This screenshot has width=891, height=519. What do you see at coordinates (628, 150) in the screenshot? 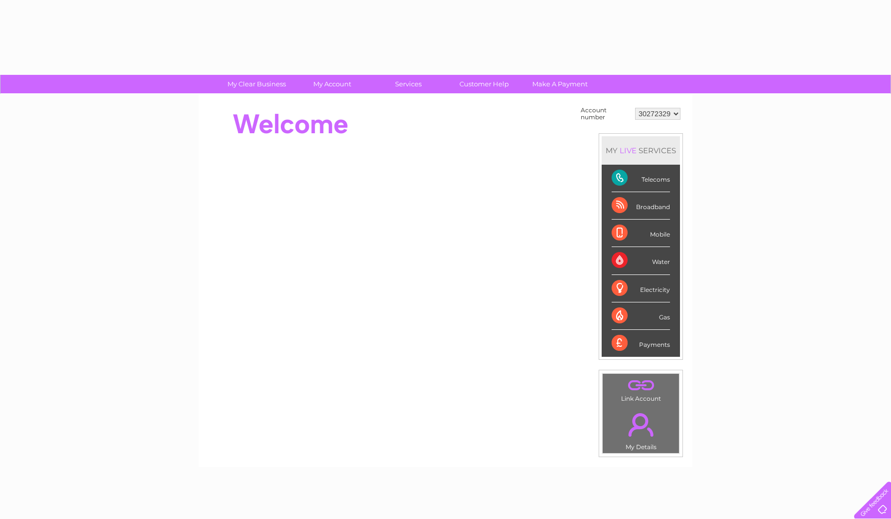
I see `div: LIVE` at bounding box center [628, 150].